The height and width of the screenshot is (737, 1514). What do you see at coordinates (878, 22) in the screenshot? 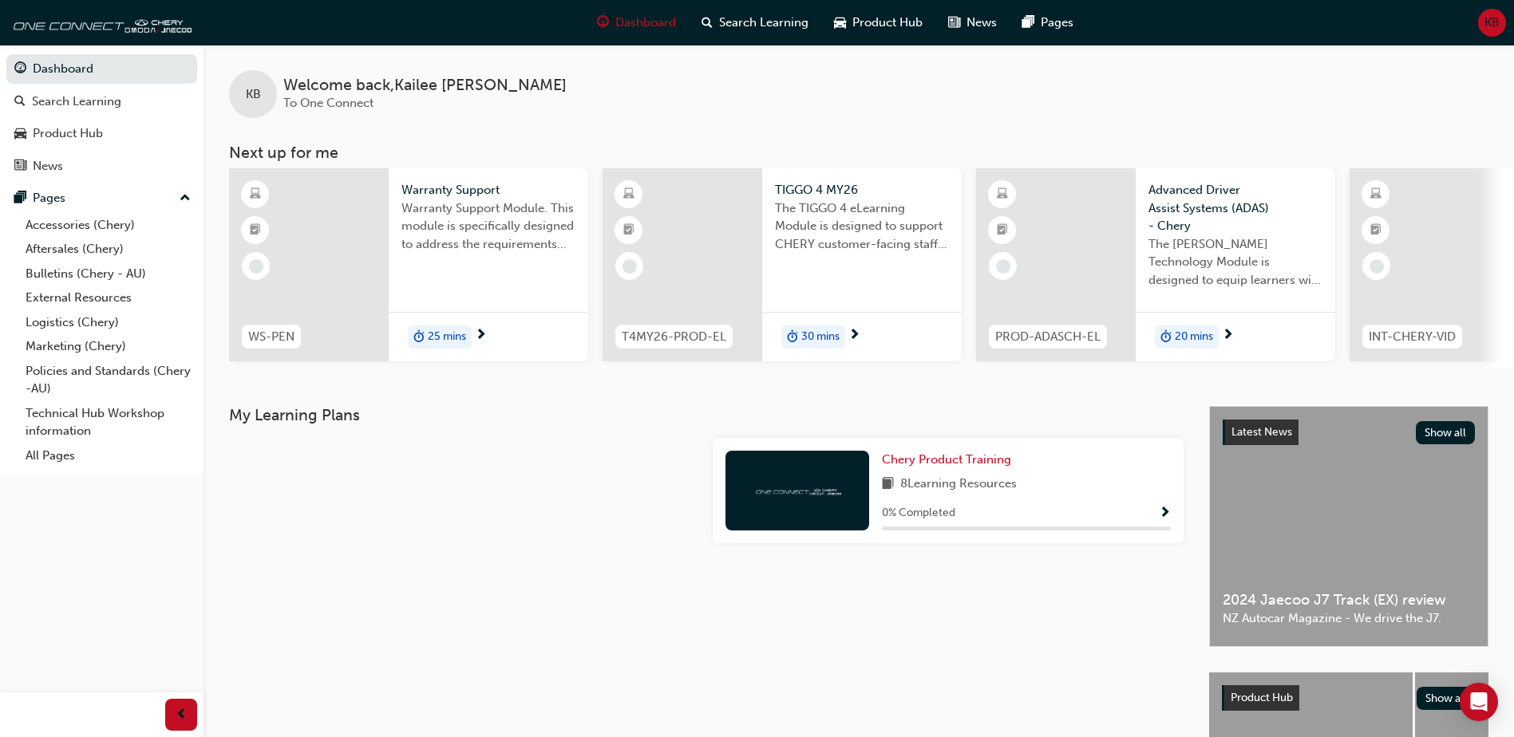
I see `a: car-iconProduct Hub` at bounding box center [878, 22].